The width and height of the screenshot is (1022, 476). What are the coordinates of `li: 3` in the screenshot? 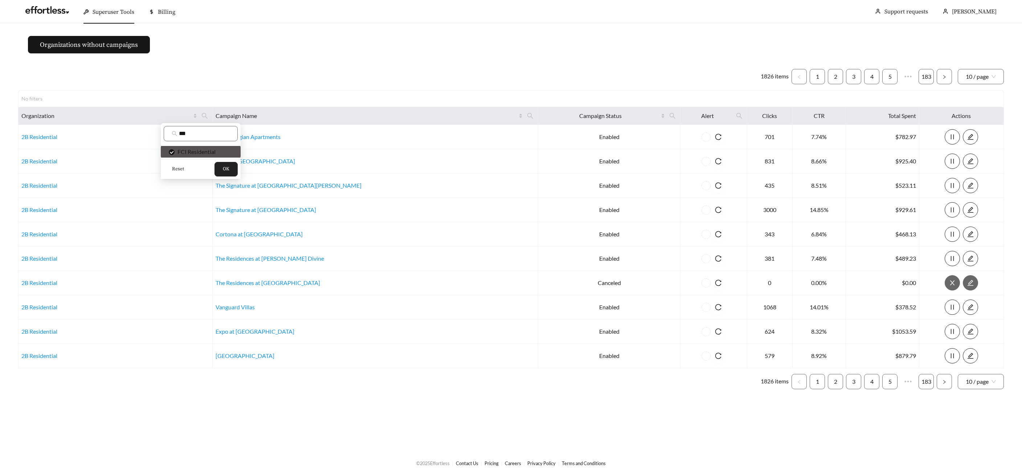 It's located at (853, 381).